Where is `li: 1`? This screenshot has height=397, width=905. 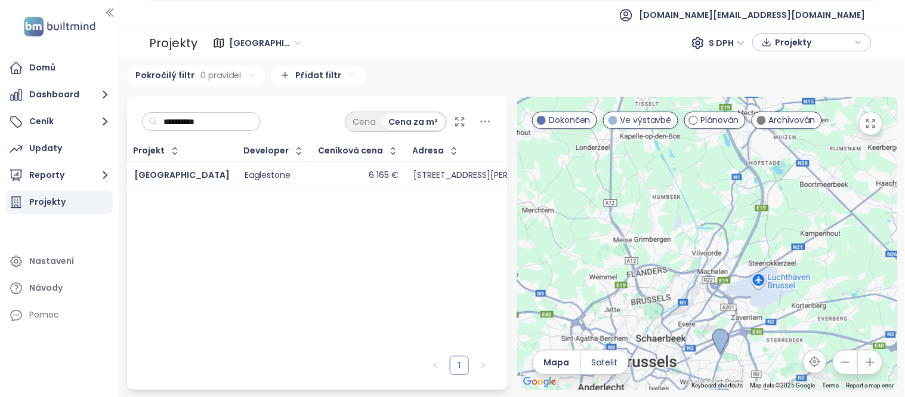 li: 1 is located at coordinates (459, 365).